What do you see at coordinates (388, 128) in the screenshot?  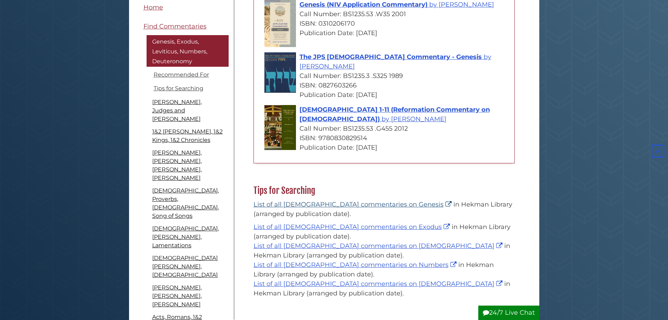 I see `div: Call Number: BS1235.53 .G455 2012` at bounding box center [388, 128].